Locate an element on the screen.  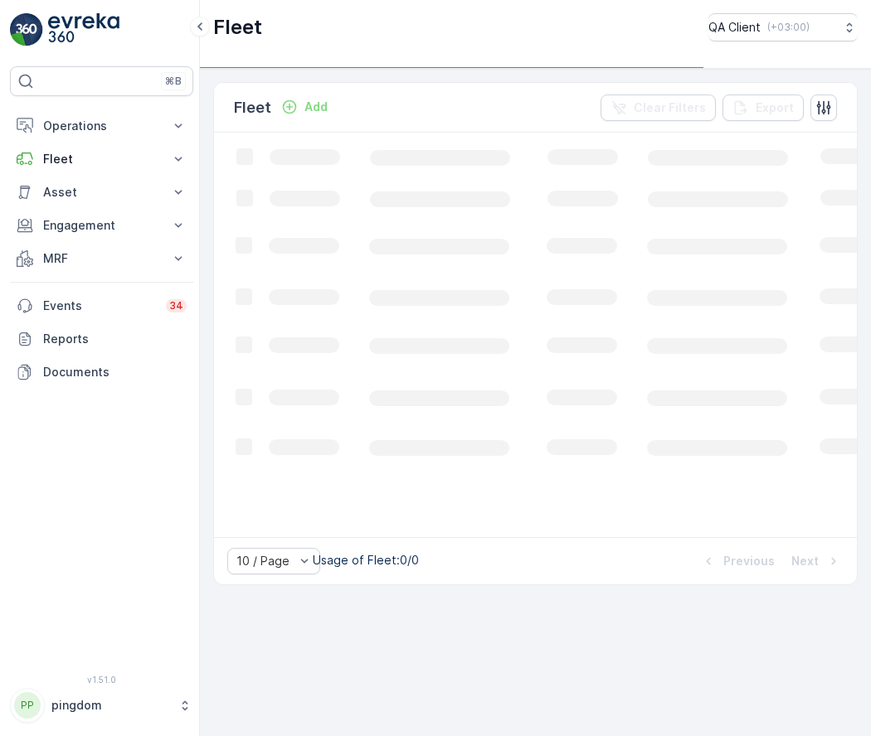
button: Next is located at coordinates (816, 561).